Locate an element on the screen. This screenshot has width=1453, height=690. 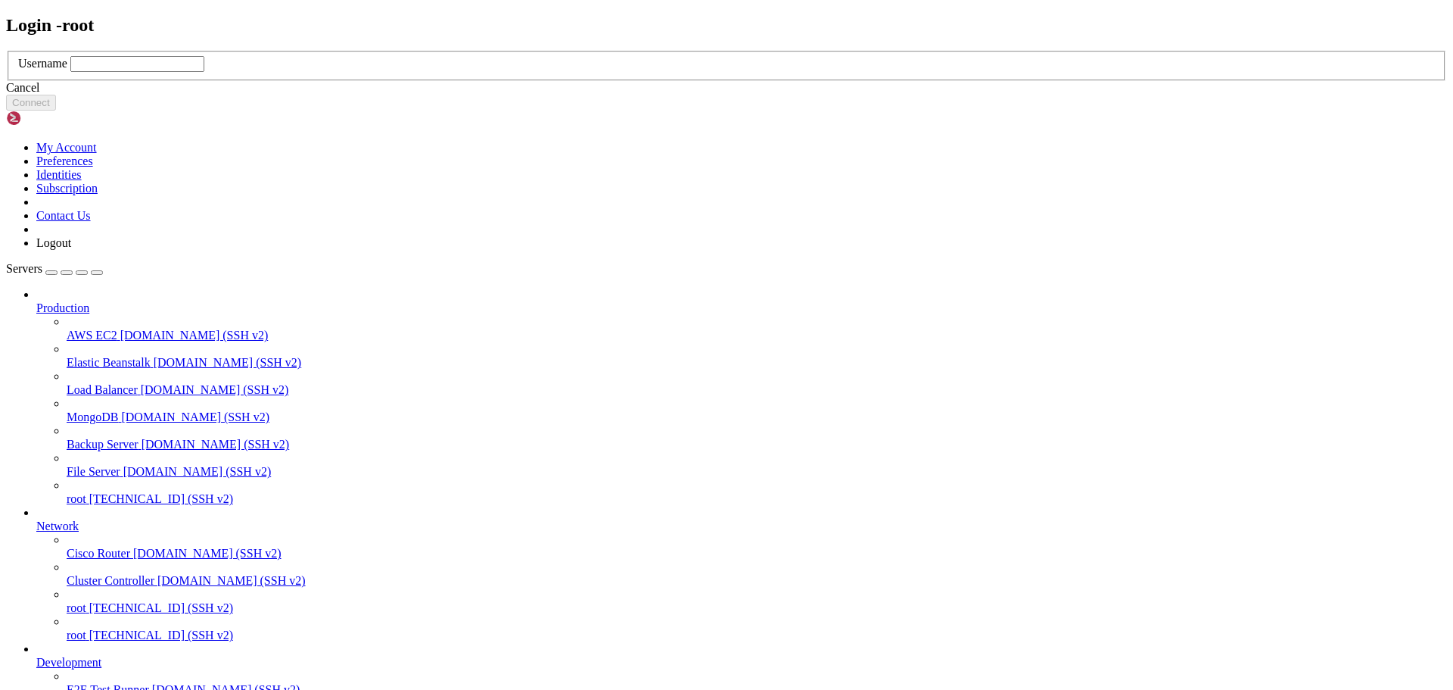
a: Contact Us is located at coordinates (64, 215).